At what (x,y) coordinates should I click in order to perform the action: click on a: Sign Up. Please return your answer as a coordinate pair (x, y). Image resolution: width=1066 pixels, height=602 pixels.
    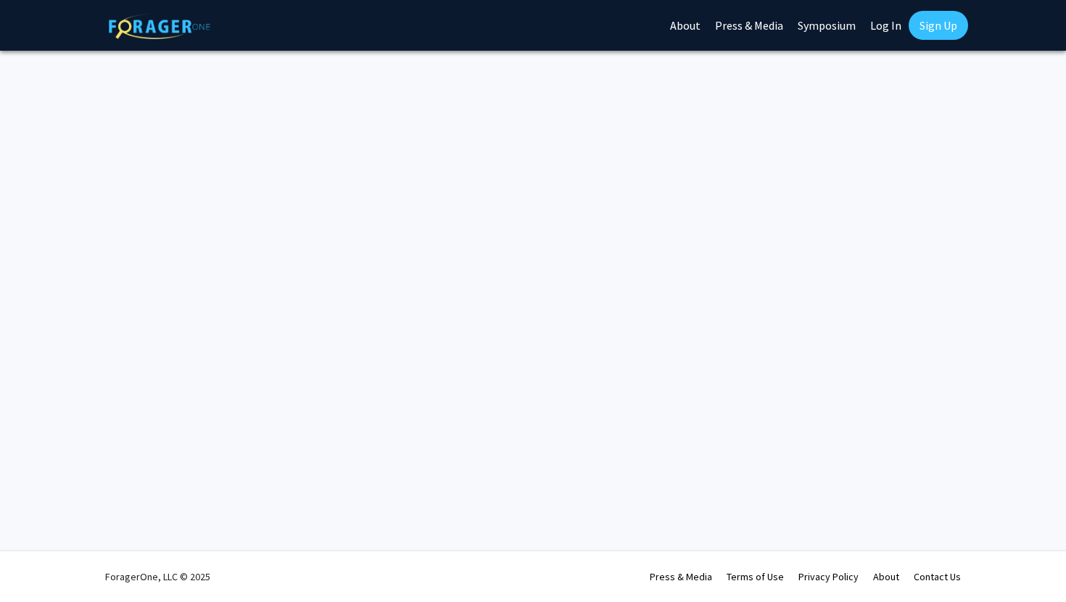
    Looking at the image, I should click on (938, 25).